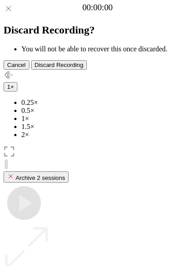  Describe the element at coordinates (16, 65) in the screenshot. I see `button: Cancel` at that location.